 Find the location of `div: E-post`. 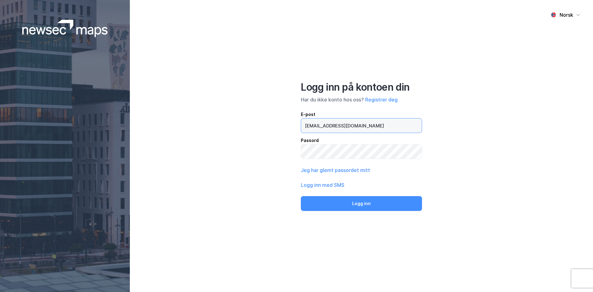

div: E-post is located at coordinates (361, 114).